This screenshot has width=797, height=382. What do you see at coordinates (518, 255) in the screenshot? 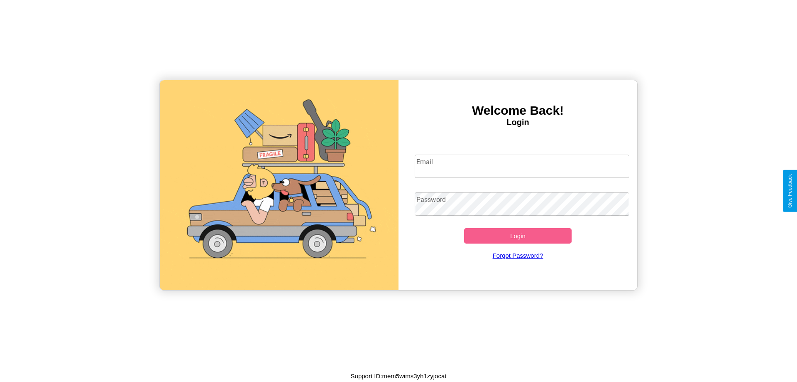
I see `a: Forgot Password?` at bounding box center [518, 255].